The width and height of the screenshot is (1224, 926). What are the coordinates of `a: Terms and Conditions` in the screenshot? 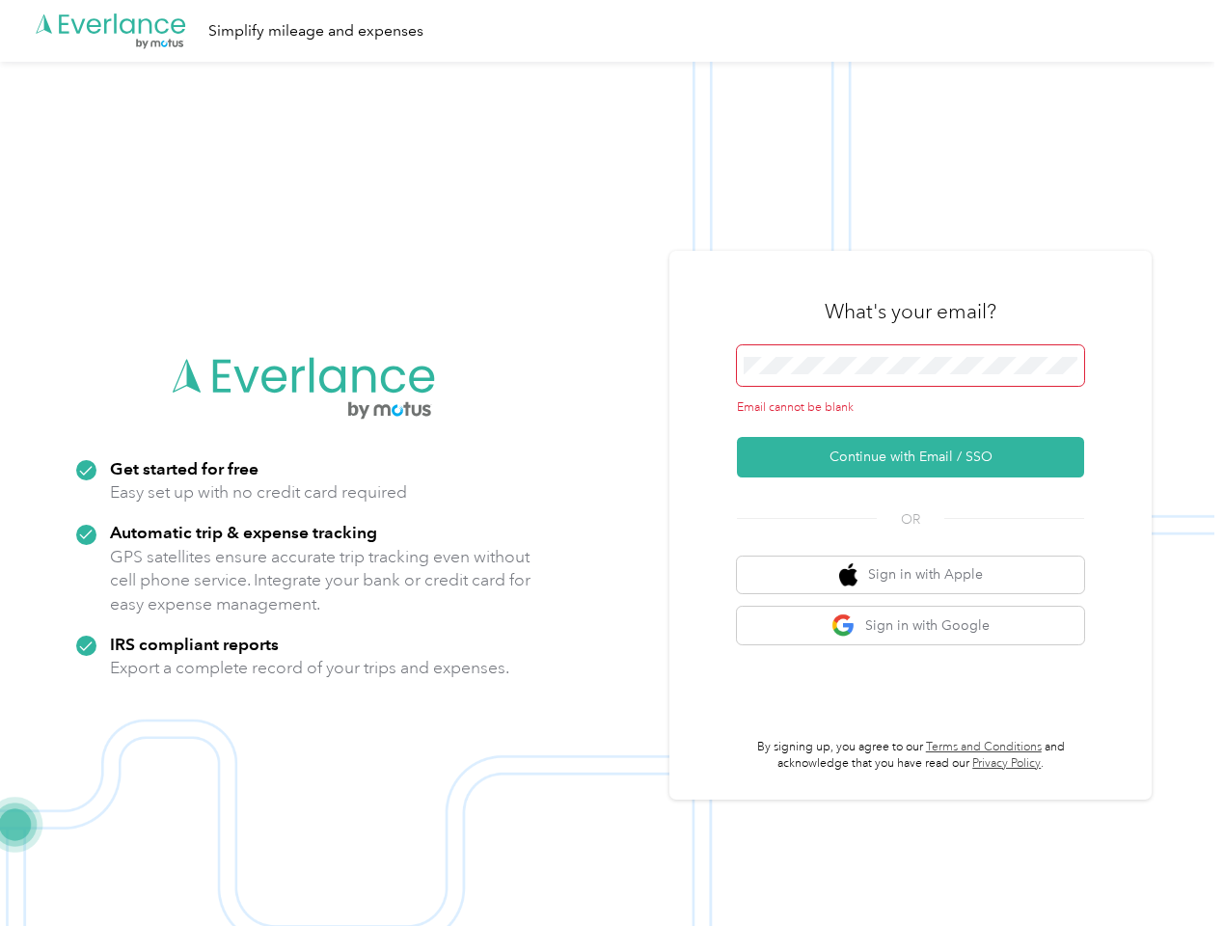 It's located at (984, 746).